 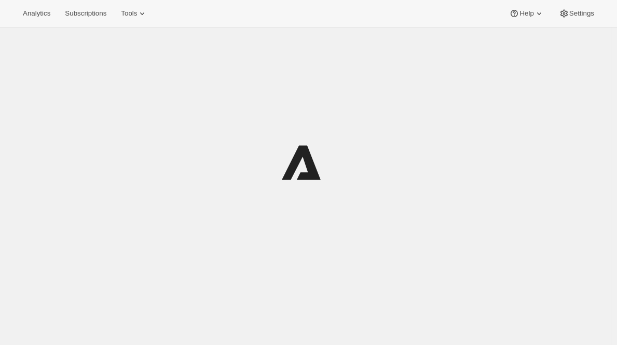 I want to click on span: Help, so click(x=527, y=14).